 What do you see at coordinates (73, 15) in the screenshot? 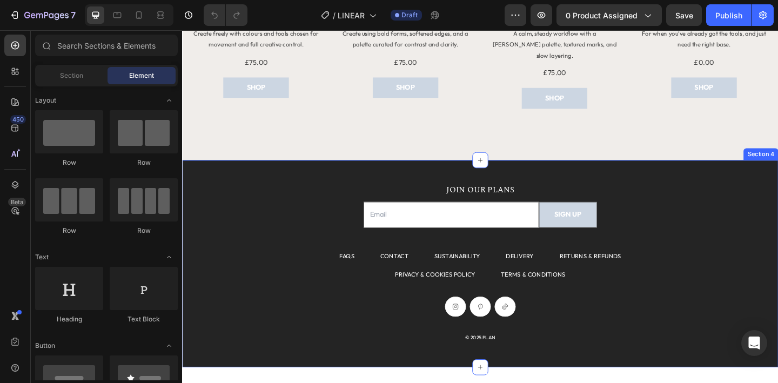
I see `p: 7` at bounding box center [73, 15].